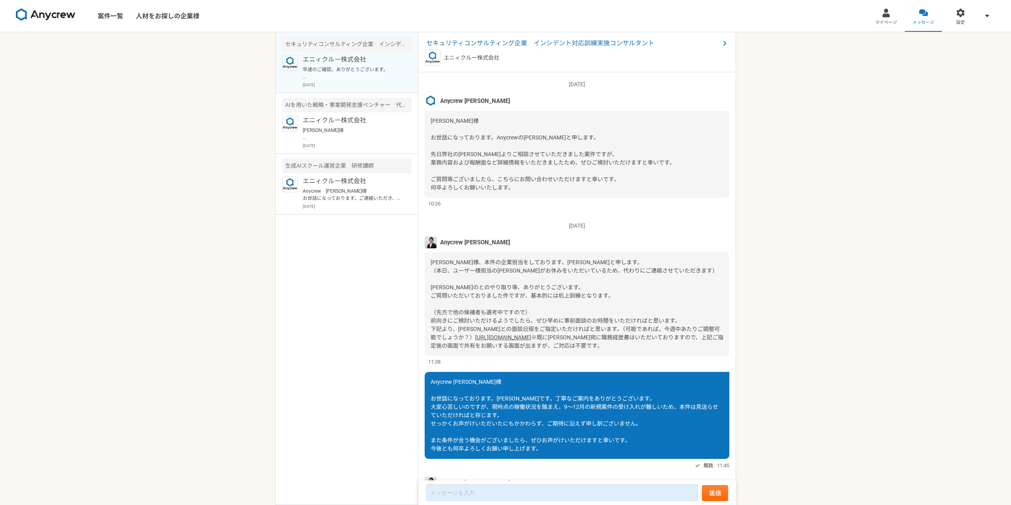  Describe the element at coordinates (434, 203) in the screenshot. I see `span: 10:26` at that location.